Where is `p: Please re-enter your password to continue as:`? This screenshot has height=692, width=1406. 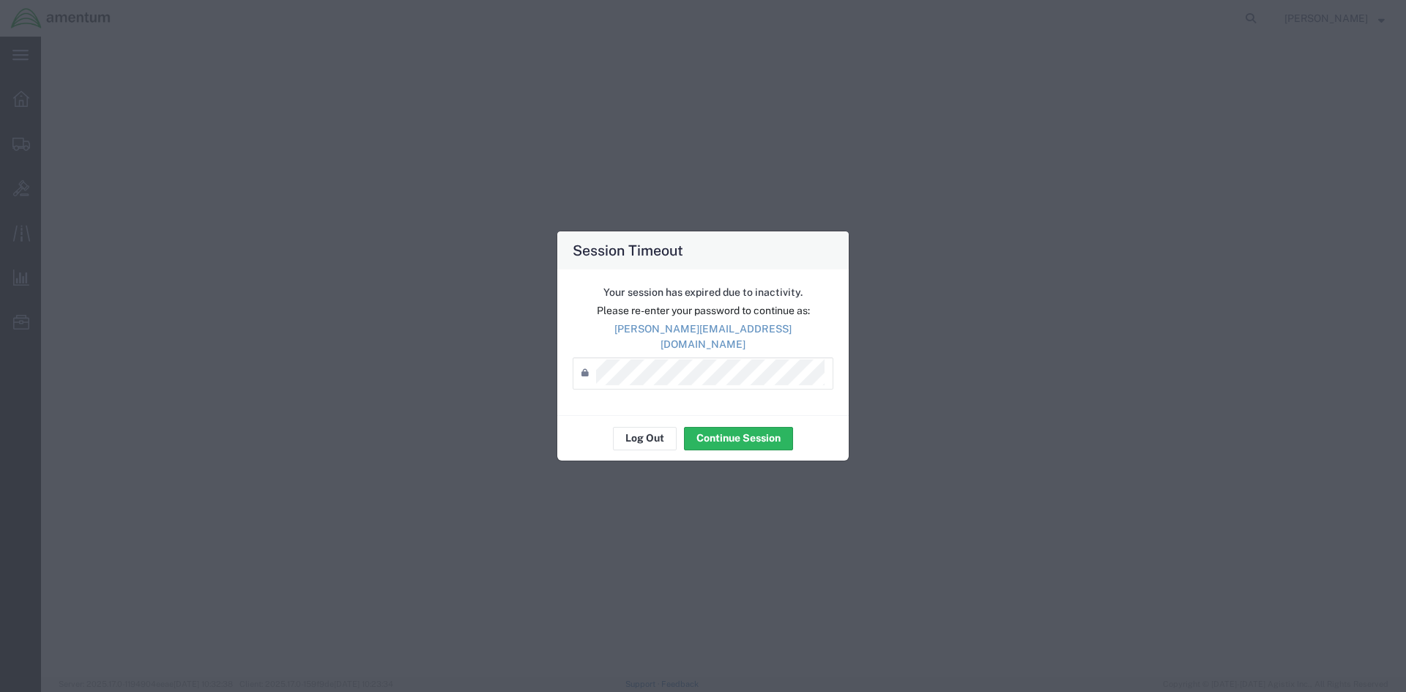
p: Please re-enter your password to continue as: is located at coordinates (703, 310).